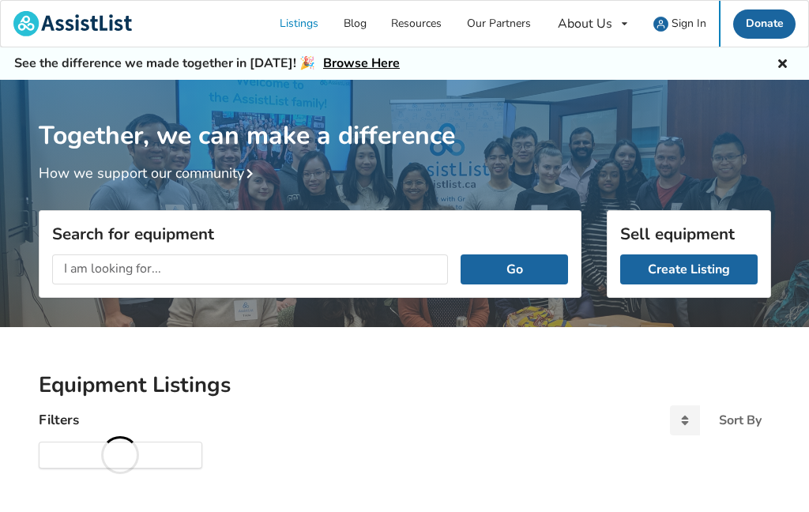  What do you see at coordinates (689, 23) in the screenshot?
I see `span: Sign In` at bounding box center [689, 23].